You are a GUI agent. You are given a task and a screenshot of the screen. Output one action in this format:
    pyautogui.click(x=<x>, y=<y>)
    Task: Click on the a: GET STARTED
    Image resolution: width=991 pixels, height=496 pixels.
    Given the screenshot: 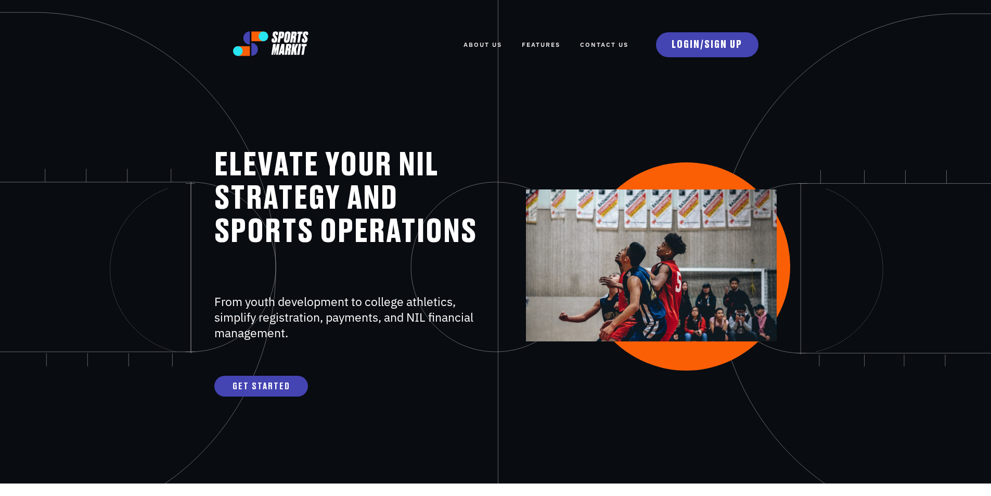 What is the action you would take?
    pyautogui.click(x=261, y=386)
    